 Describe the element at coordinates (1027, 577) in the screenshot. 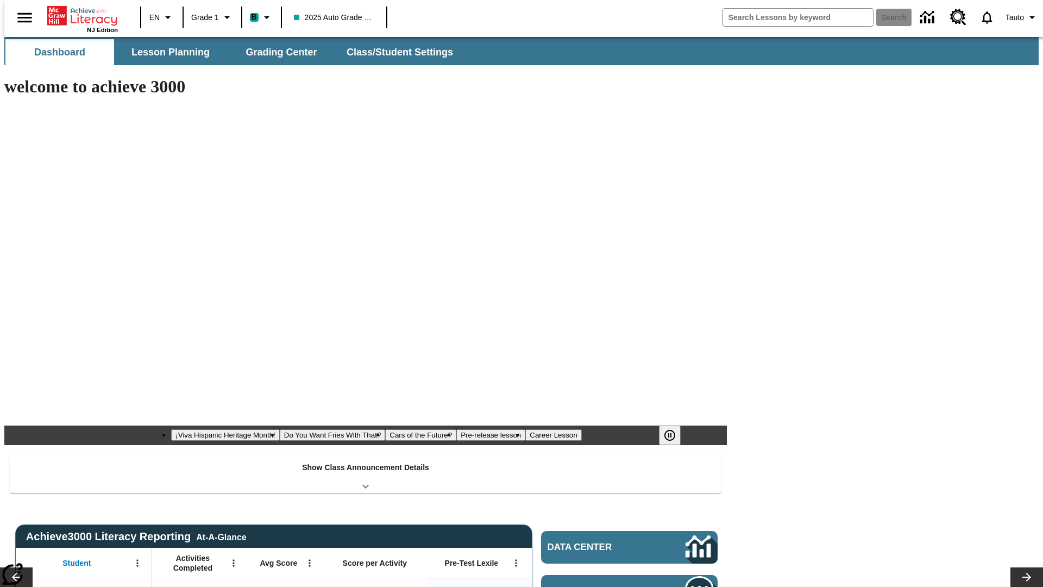

I see `button: Lesson carousel, Next` at that location.